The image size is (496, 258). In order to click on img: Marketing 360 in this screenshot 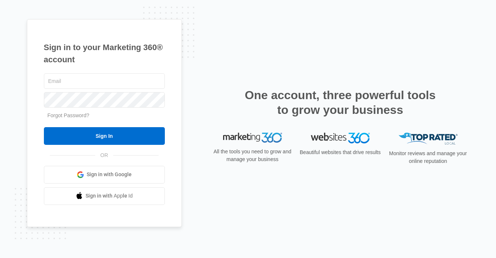, I will do `click(253, 138)`.